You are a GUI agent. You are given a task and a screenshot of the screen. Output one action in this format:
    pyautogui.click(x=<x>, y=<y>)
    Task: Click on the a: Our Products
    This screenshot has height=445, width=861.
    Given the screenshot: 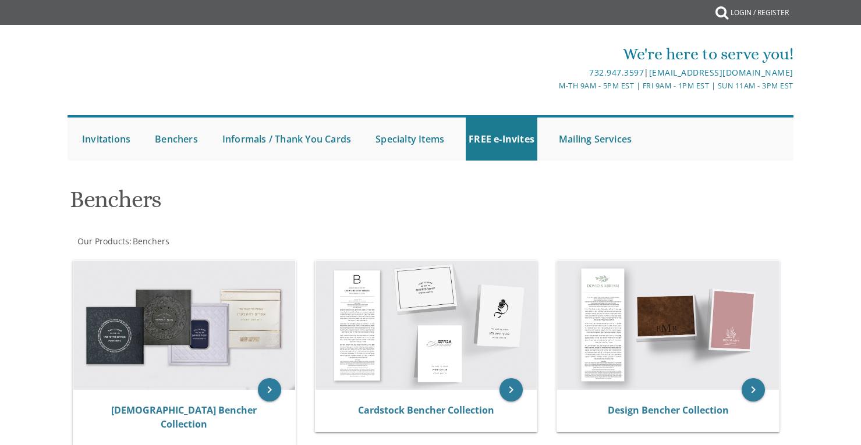 What is the action you would take?
    pyautogui.click(x=102, y=241)
    